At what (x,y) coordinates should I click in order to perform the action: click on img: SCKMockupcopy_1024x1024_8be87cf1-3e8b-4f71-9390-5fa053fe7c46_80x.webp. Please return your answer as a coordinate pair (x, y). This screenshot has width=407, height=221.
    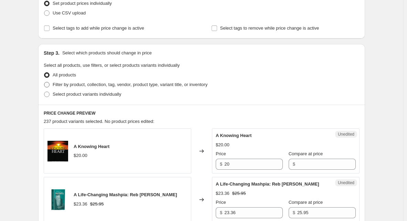
    Looking at the image, I should click on (58, 200).